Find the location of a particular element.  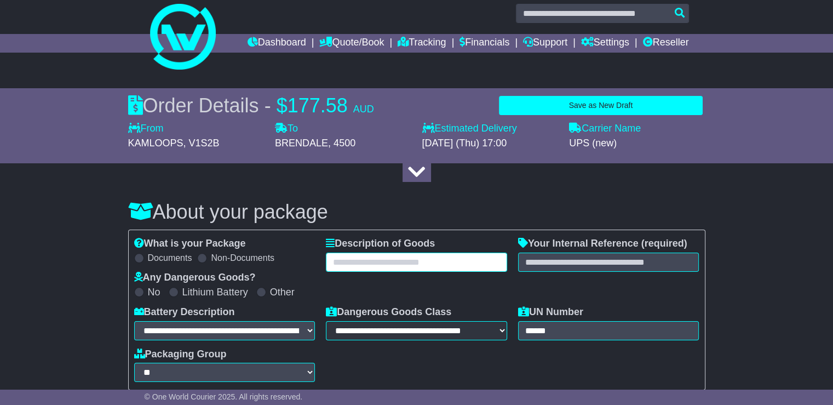

a: Financials is located at coordinates (484, 43).